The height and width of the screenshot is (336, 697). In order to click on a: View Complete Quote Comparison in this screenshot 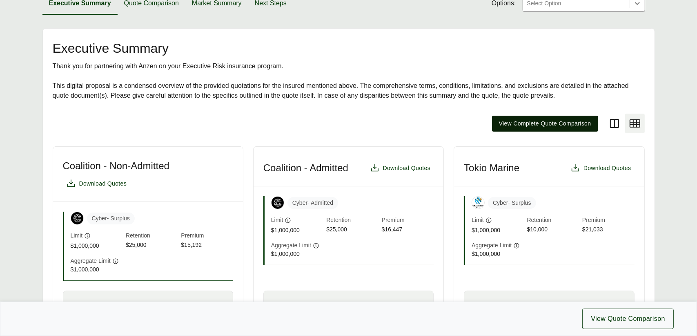, I will do `click(545, 123)`.